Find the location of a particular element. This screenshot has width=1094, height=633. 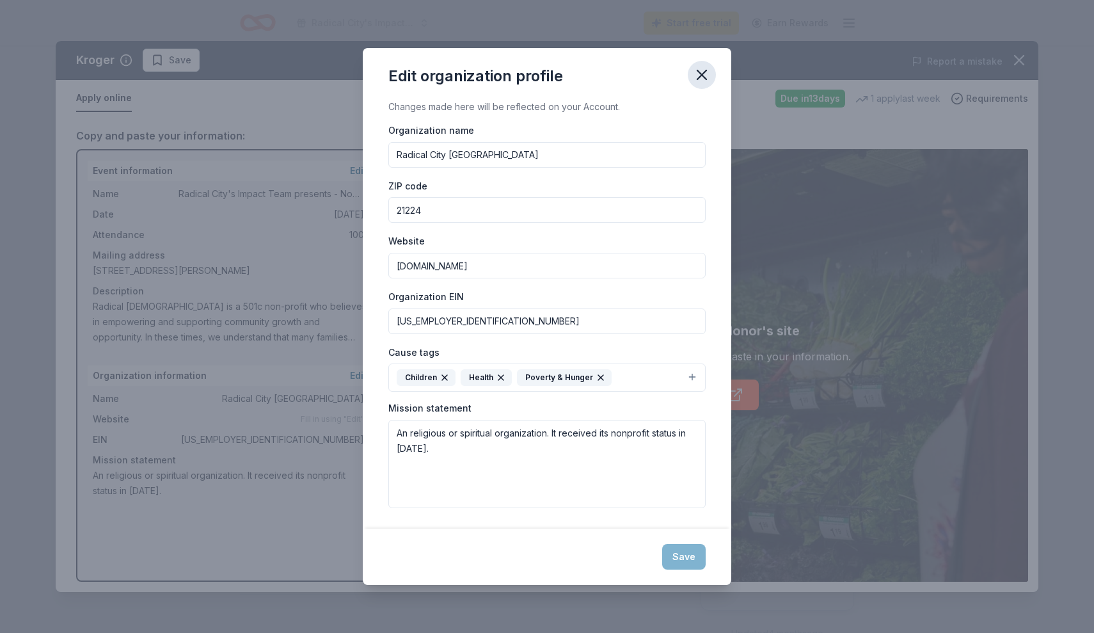

button: ChildrenHealthPoverty & Hunger is located at coordinates (547, 378).